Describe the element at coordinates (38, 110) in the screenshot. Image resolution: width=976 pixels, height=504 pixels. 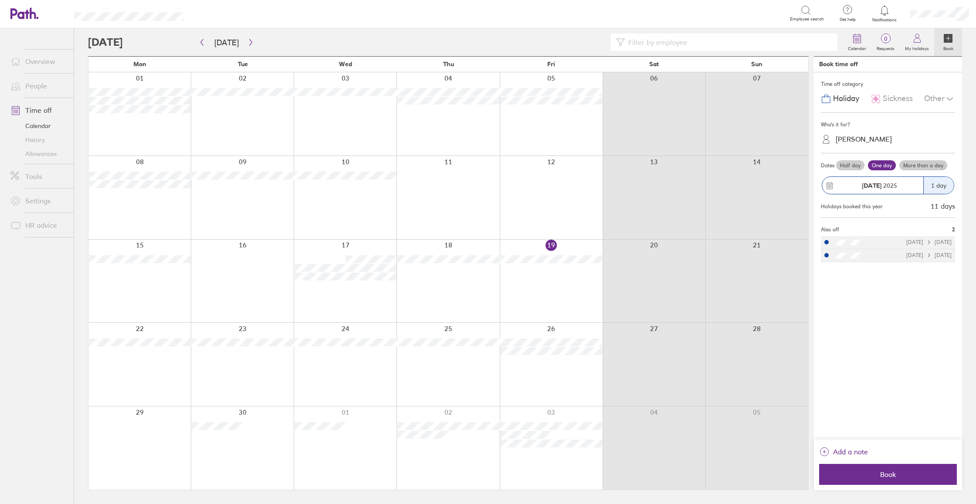
I see `a: Time off` at that location.